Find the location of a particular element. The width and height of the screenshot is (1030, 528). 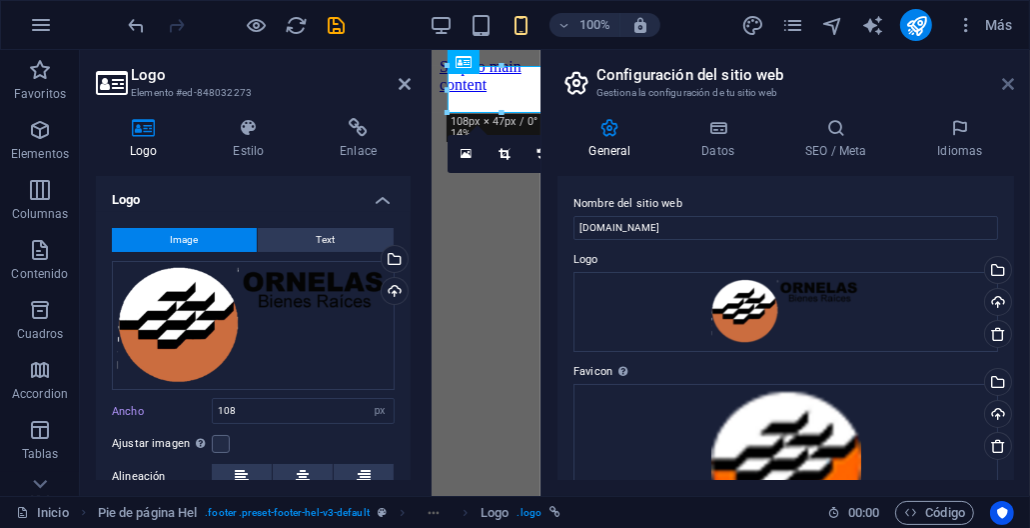

p: Contenido is located at coordinates (39, 274).